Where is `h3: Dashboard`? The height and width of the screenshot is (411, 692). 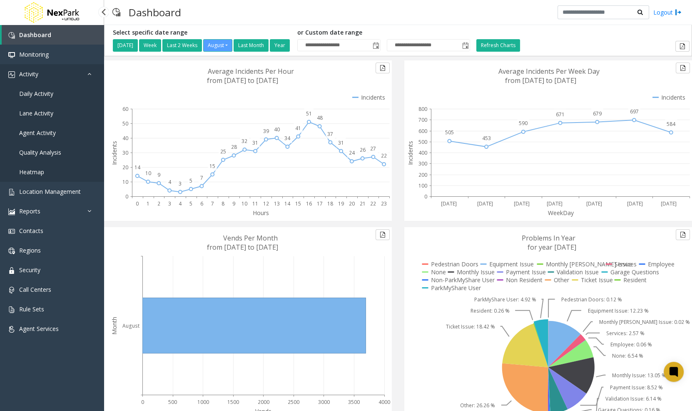
h3: Dashboard is located at coordinates (155, 12).